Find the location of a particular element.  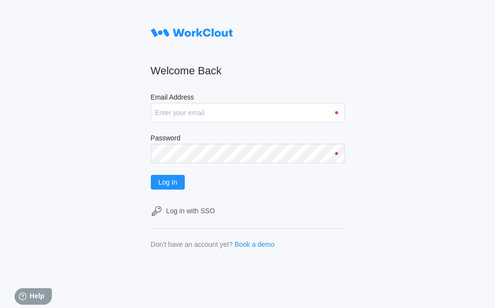

button: Log In is located at coordinates (168, 182).